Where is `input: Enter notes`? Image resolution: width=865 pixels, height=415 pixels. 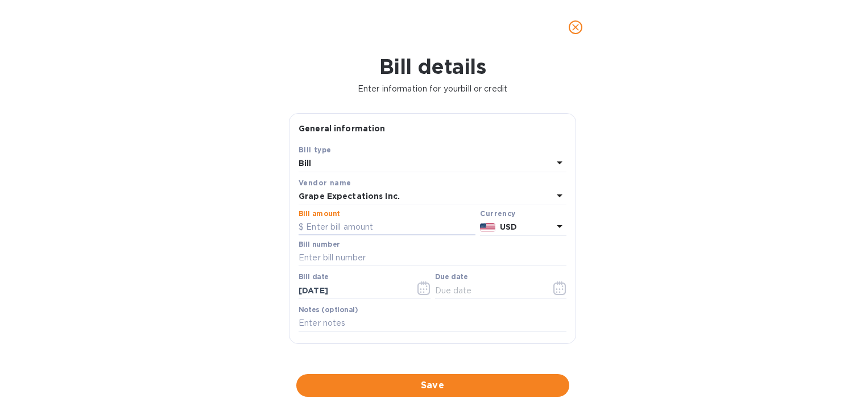 input: Enter notes is located at coordinates (432, 324).